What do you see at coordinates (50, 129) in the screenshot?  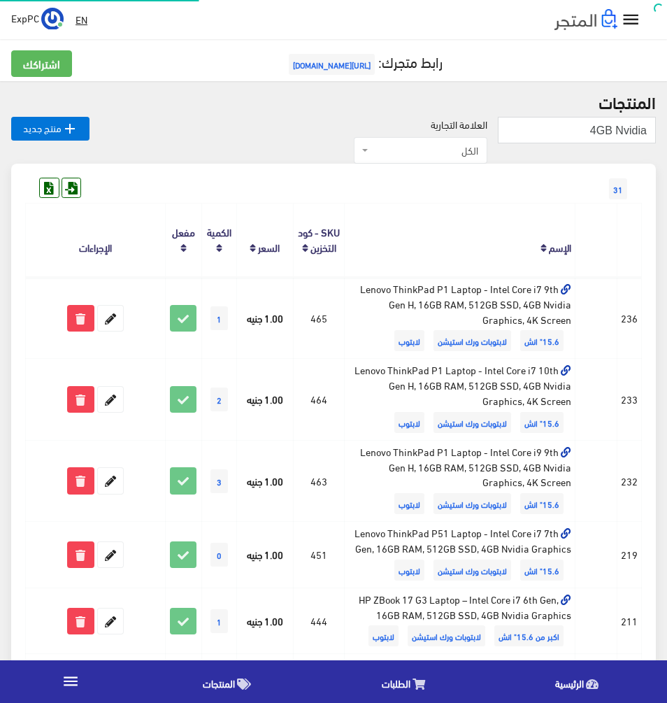 I see `a: منتج جديد` at bounding box center [50, 129].